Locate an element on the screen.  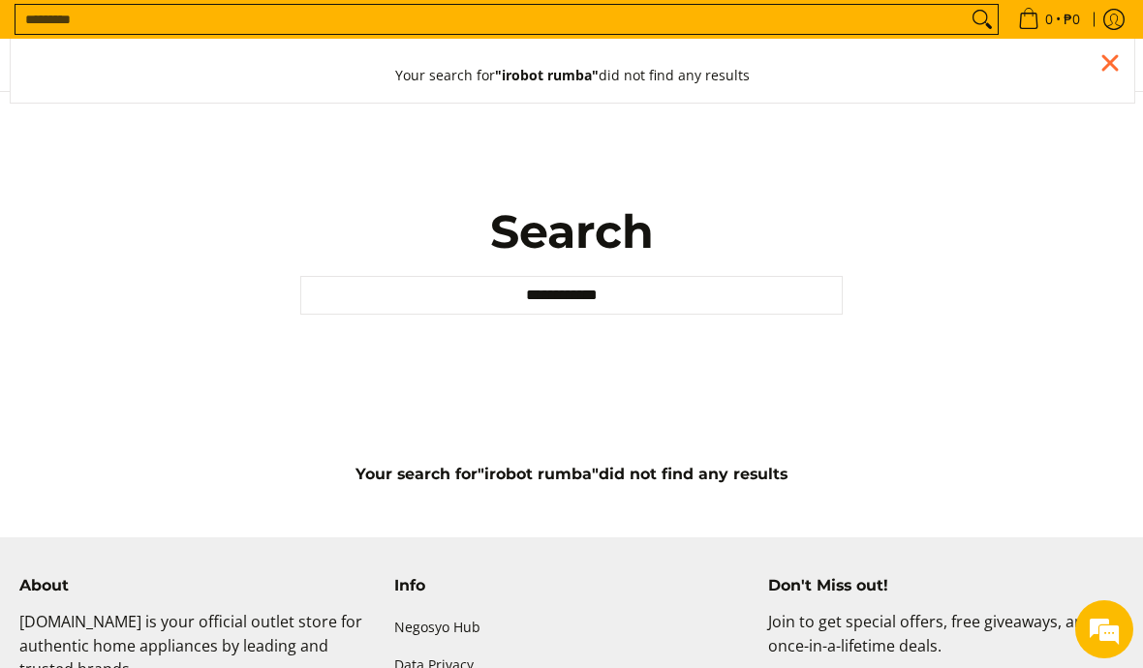
button: Your search for"irobot rumba"did not find any results is located at coordinates (572, 76).